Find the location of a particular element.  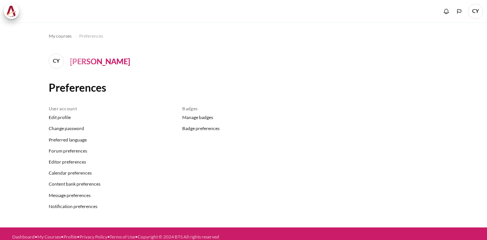

img: Architeck is located at coordinates (11, 11).